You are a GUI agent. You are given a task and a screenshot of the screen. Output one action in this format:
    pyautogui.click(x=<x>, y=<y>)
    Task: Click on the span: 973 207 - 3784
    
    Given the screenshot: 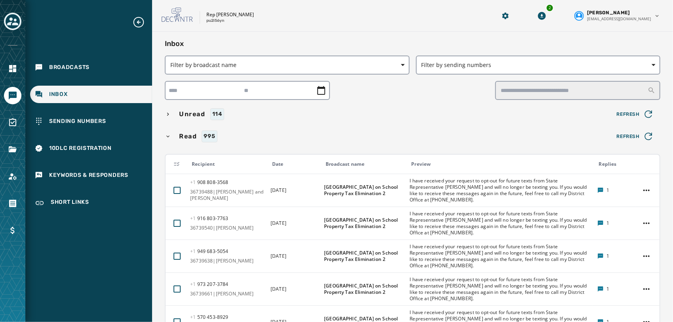 What is the action you would take?
    pyautogui.click(x=209, y=284)
    